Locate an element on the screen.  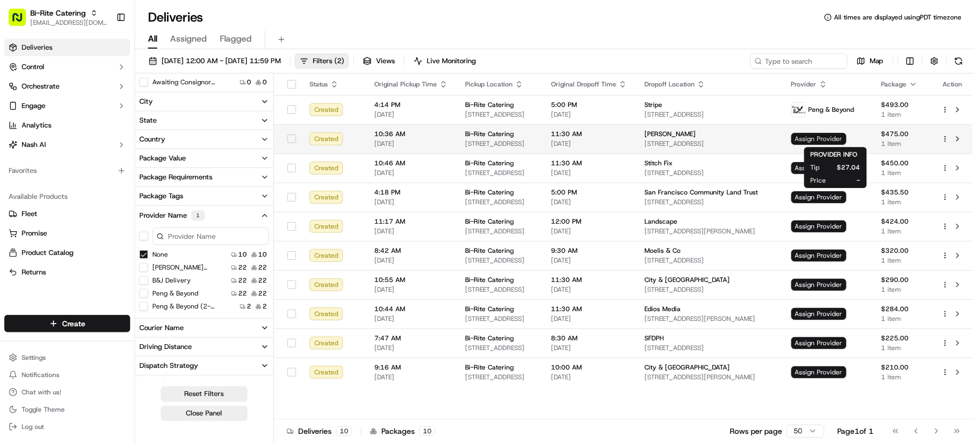
span: Edios Media is located at coordinates (662, 309).